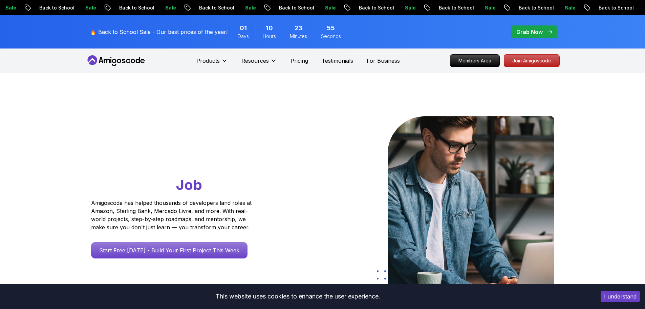 The height and width of the screenshot is (309, 645). What do you see at coordinates (269, 28) in the screenshot?
I see `span: 10 Hours` at bounding box center [269, 28].